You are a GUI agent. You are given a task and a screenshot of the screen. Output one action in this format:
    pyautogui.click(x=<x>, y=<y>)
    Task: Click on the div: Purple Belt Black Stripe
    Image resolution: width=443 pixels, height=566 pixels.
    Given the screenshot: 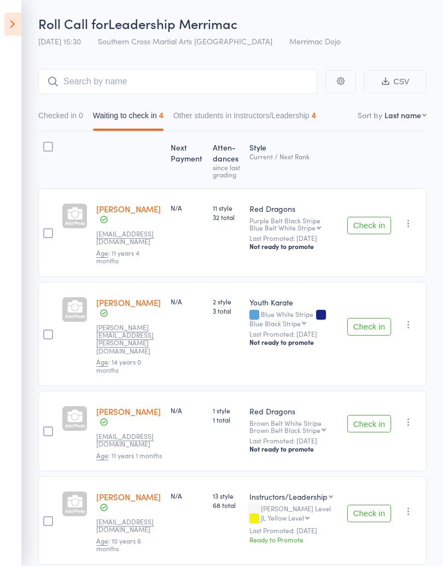 What is the action you would take?
    pyautogui.click(x=294, y=224)
    